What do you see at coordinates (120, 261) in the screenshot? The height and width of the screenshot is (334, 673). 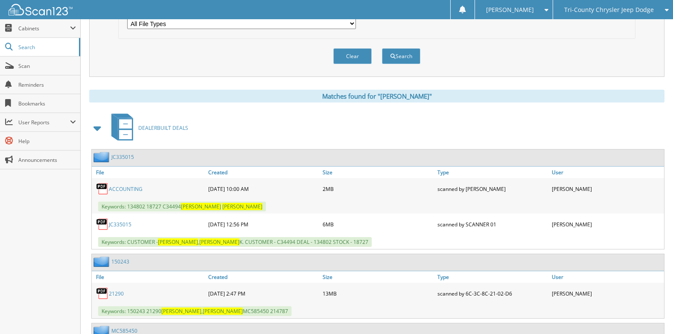 I see `a: 150243` at bounding box center [120, 261].